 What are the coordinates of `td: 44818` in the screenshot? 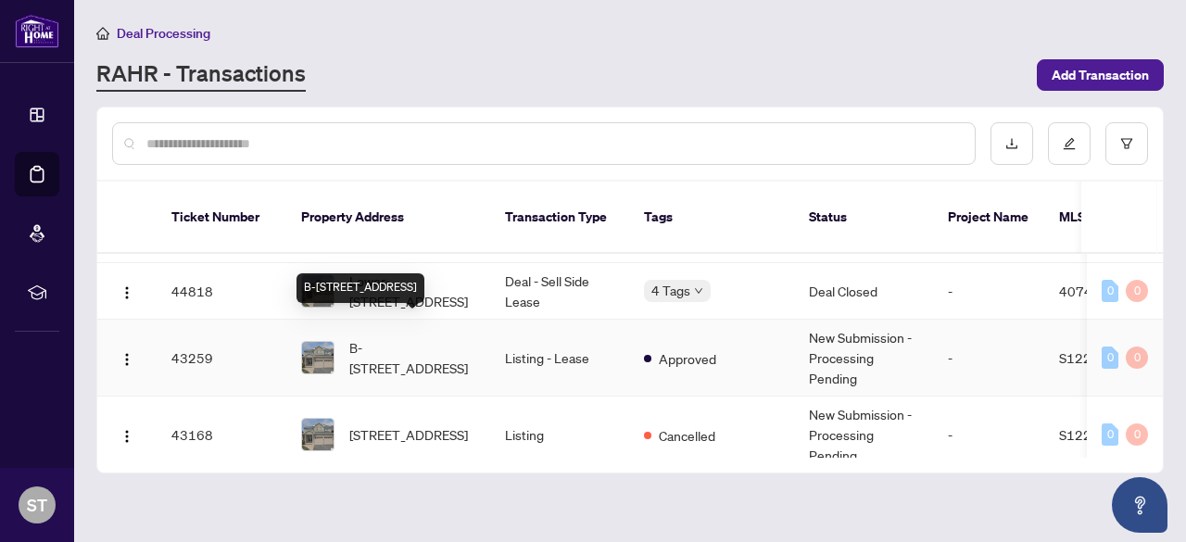 It's located at (221, 291).